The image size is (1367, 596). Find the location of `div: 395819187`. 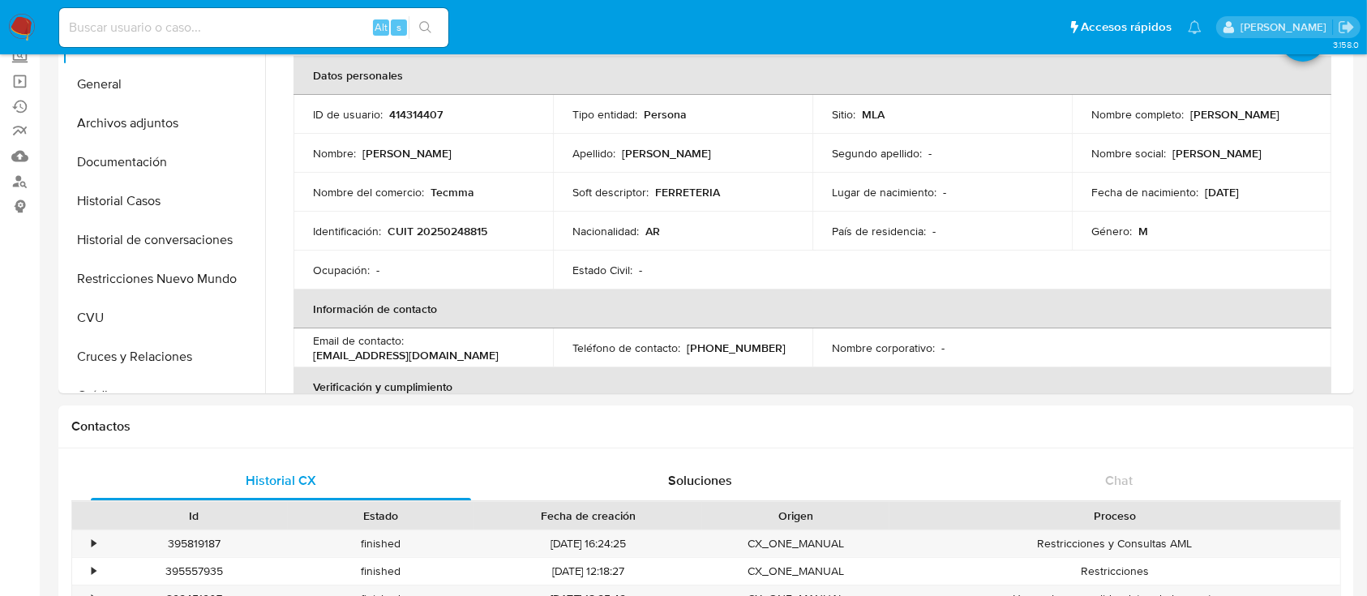

div: 395819187 is located at coordinates (194, 543).